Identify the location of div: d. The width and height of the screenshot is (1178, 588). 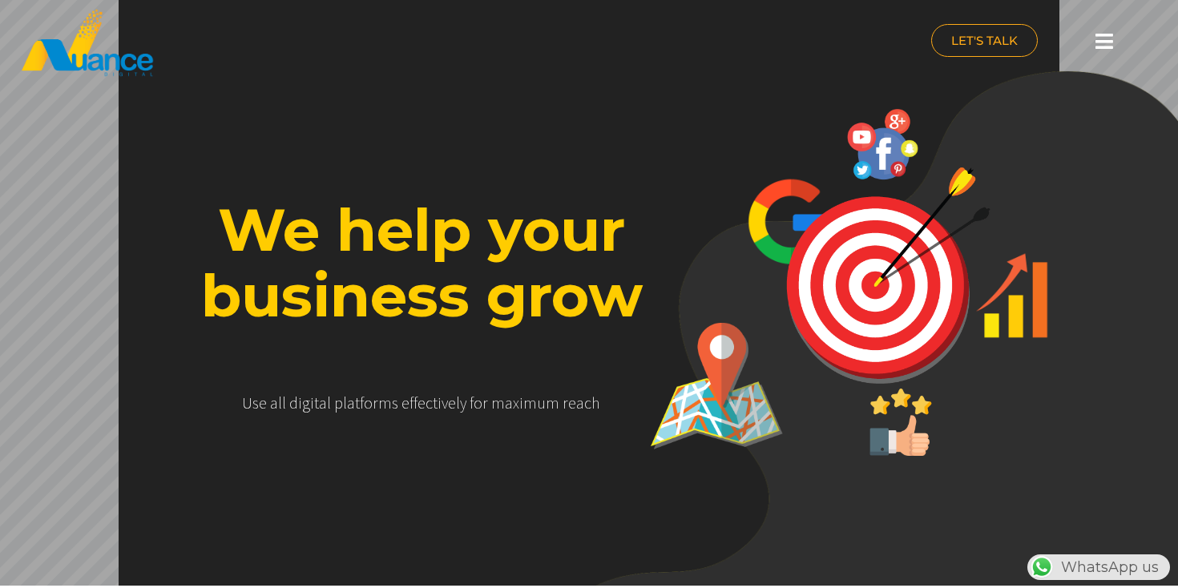
(293, 402).